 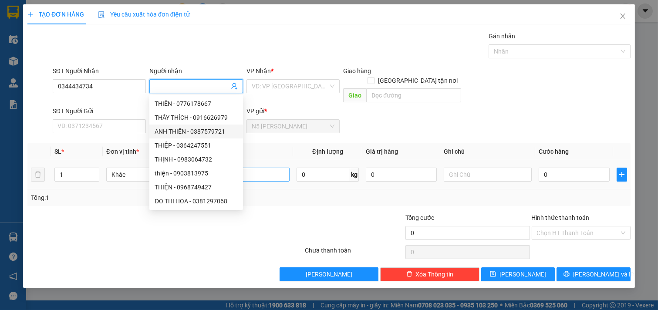 I want to click on span: Cước hàng, so click(x=553, y=152).